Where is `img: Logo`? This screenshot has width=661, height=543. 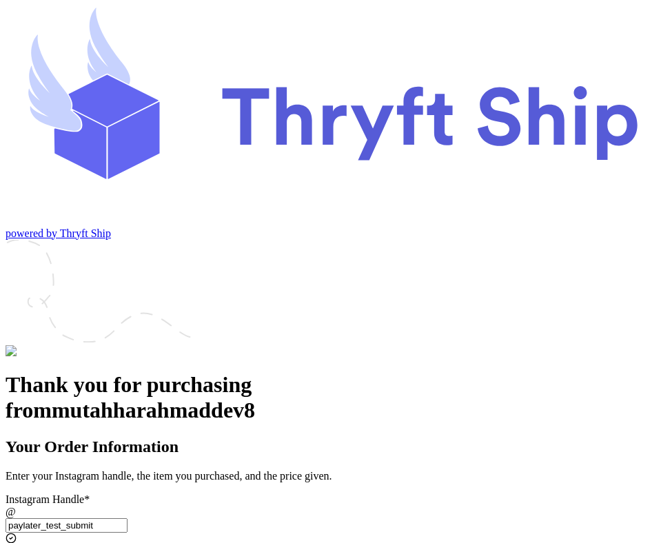
img: Logo is located at coordinates (23, 352).